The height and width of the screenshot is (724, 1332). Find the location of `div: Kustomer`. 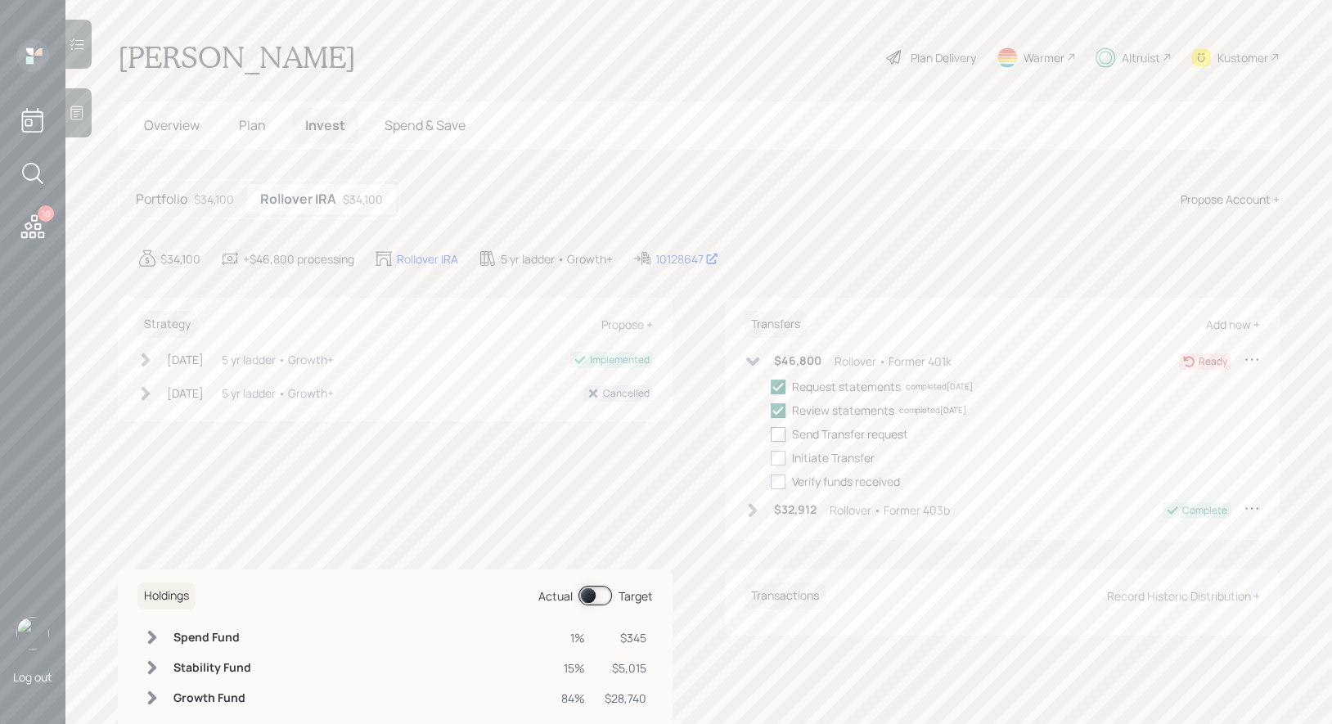

div: Kustomer is located at coordinates (1243, 57).